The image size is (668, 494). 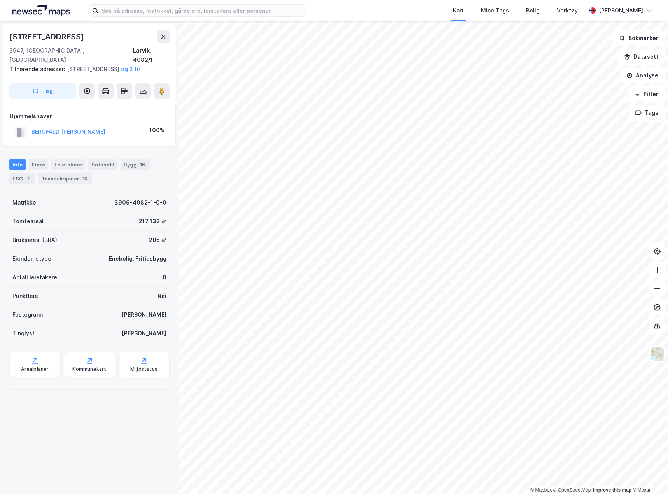 I want to click on div: 0, so click(x=164, y=277).